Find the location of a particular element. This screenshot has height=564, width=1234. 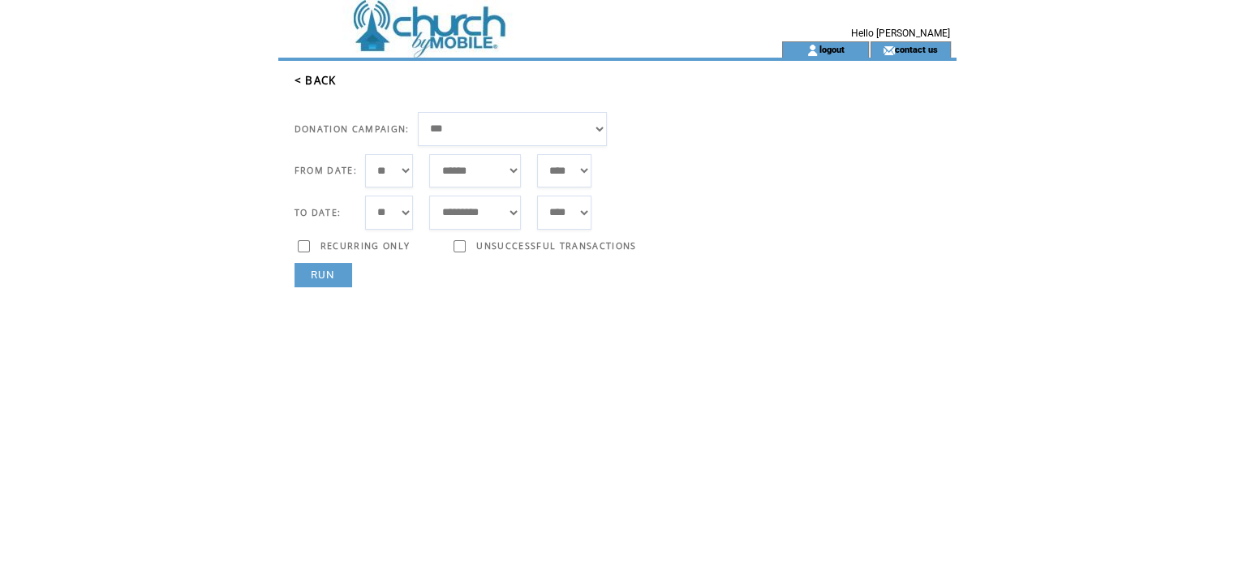

a: RUN is located at coordinates (323, 275).